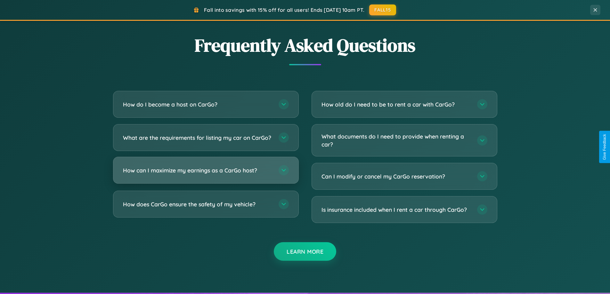 The width and height of the screenshot is (610, 294). What do you see at coordinates (396, 104) in the screenshot?
I see `h3: How old do I need to be to rent a car with CarGo?` at bounding box center [396, 104].